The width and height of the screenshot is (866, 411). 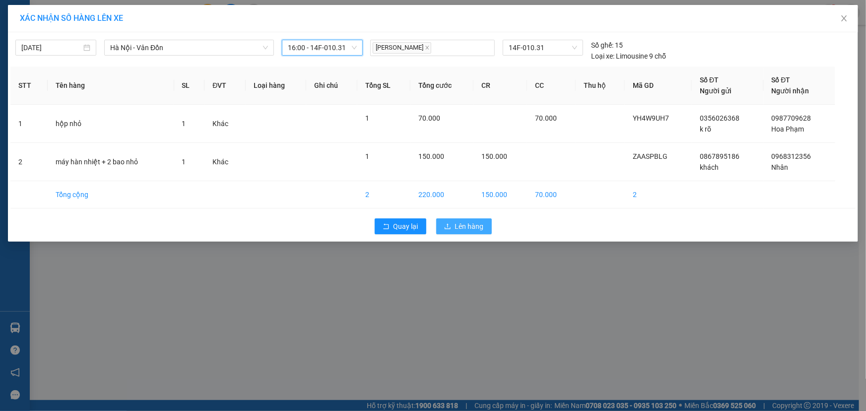 What do you see at coordinates (29, 124) in the screenshot?
I see `td: 1` at bounding box center [29, 124].